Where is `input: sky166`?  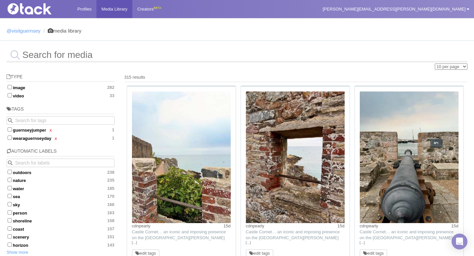 input: sky166 is located at coordinates (10, 204).